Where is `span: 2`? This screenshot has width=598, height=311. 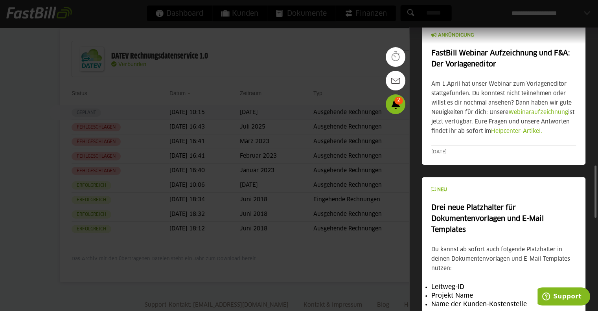 span: 2 is located at coordinates (399, 101).